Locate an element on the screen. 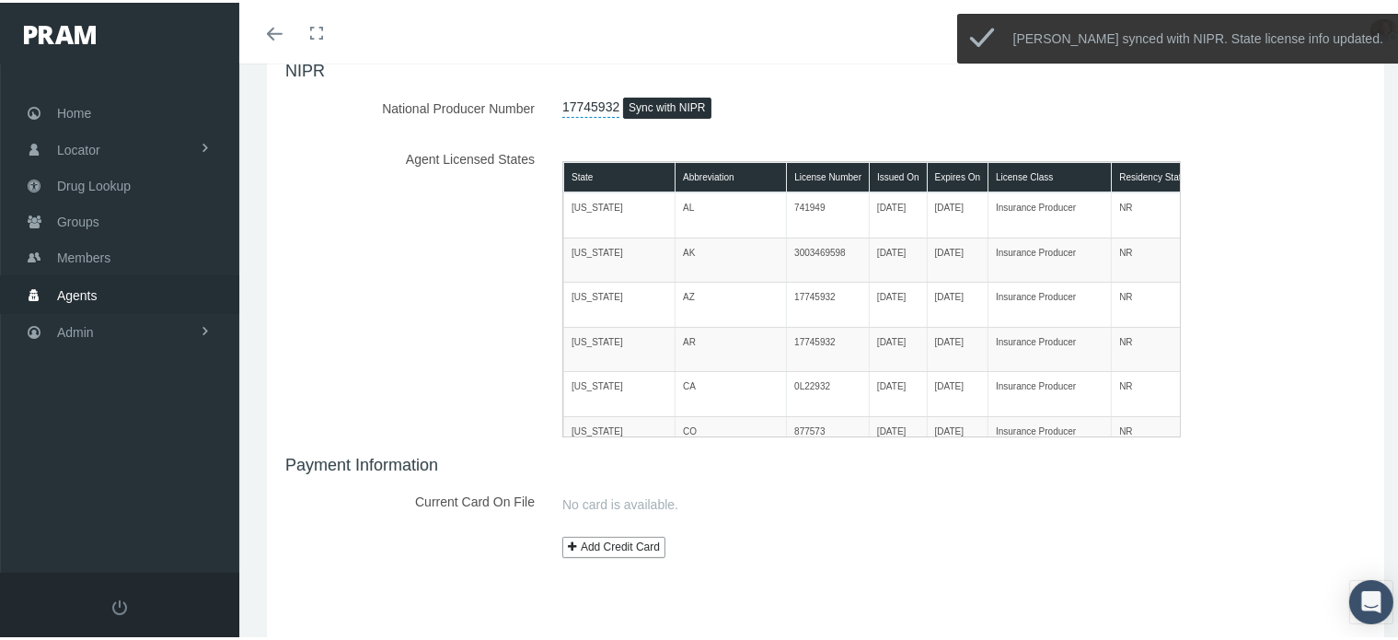  th: License Class is located at coordinates (1050, 174).